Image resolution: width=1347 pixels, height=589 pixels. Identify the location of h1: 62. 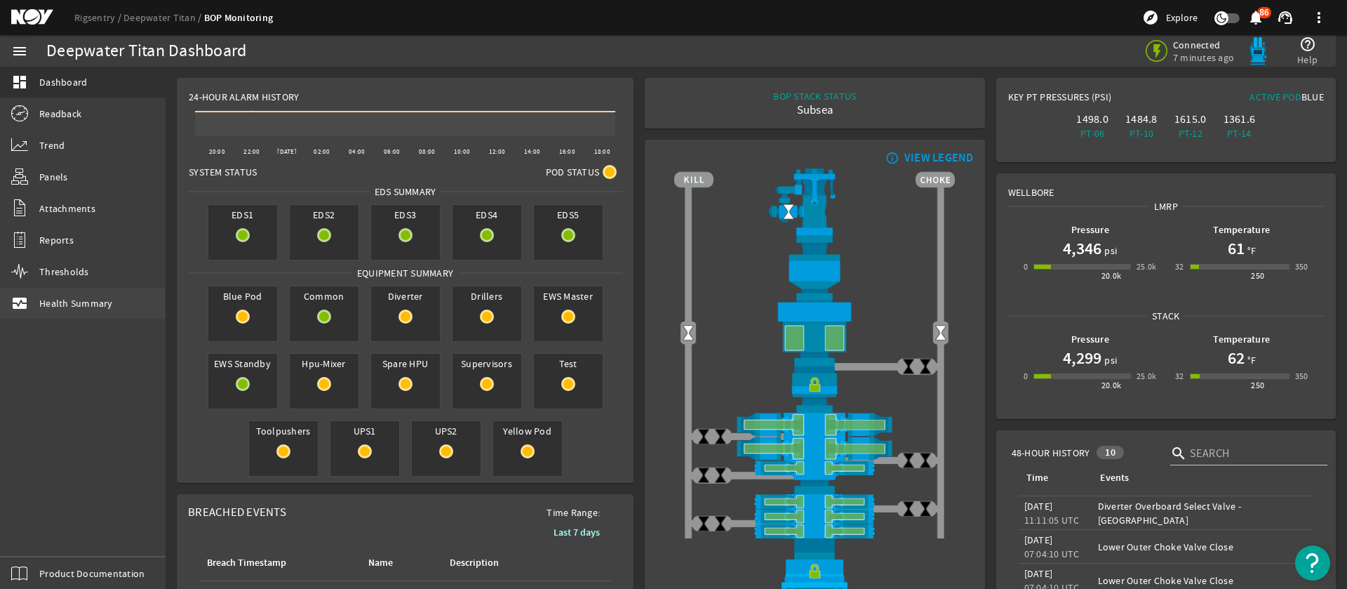
(1236, 358).